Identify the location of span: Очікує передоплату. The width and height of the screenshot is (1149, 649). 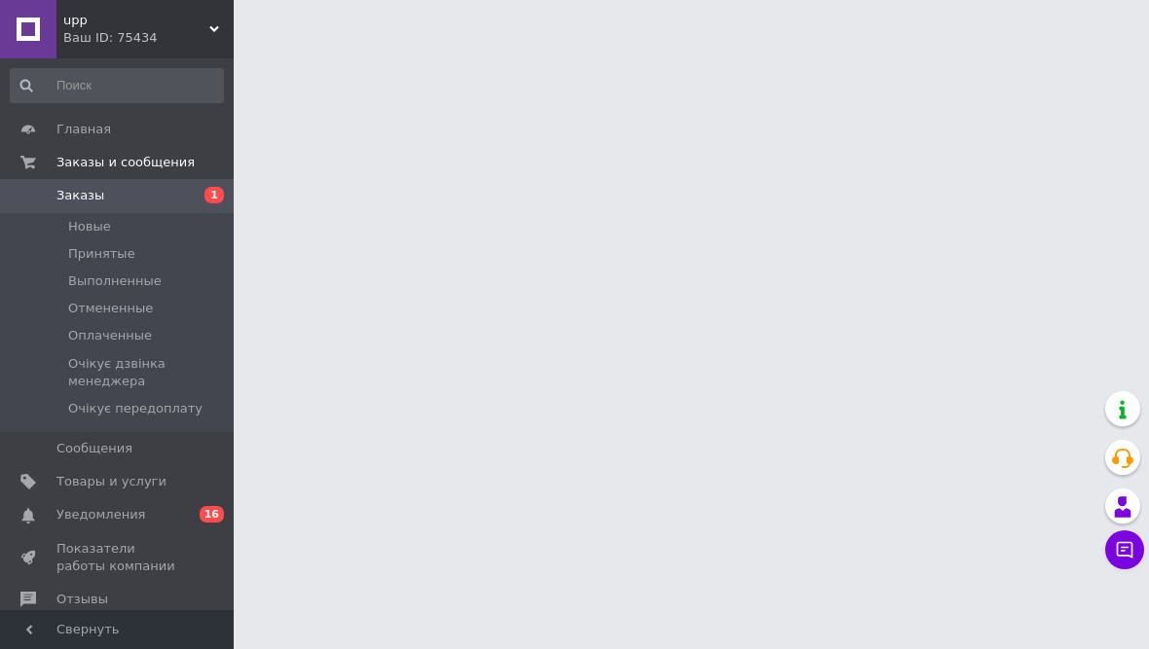
(135, 409).